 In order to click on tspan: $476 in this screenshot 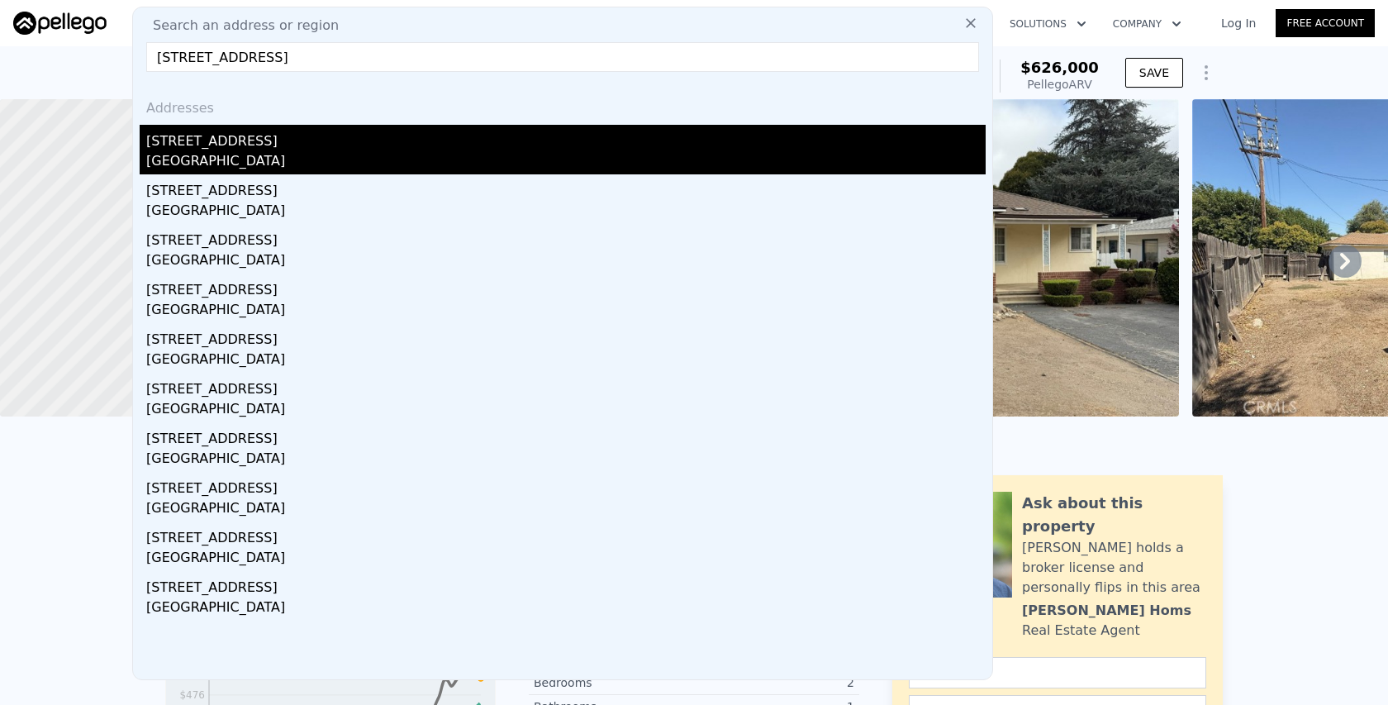, I will do `click(192, 695)`.